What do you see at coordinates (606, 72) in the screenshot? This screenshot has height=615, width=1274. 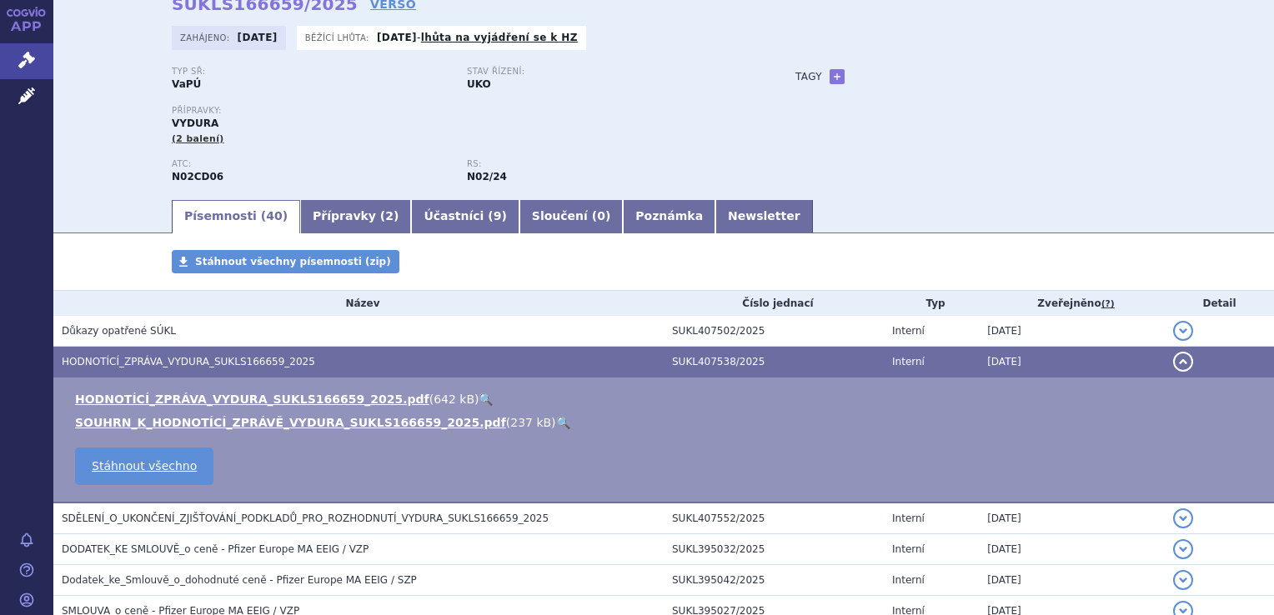 I see `p: Stav řízení:` at bounding box center [606, 72].